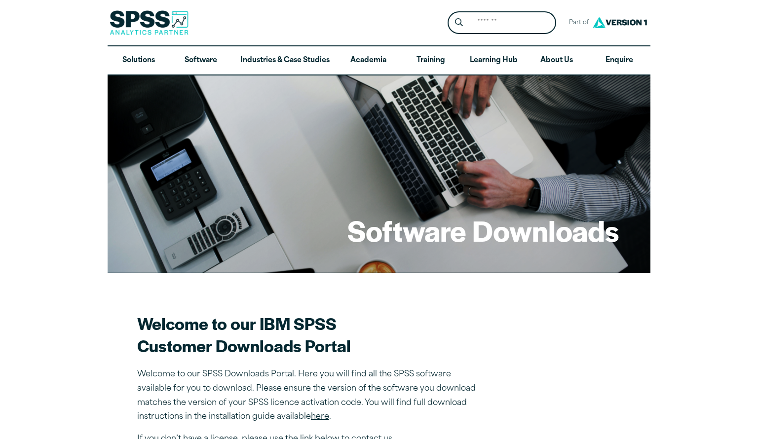  Describe the element at coordinates (320, 417) in the screenshot. I see `a: here` at that location.